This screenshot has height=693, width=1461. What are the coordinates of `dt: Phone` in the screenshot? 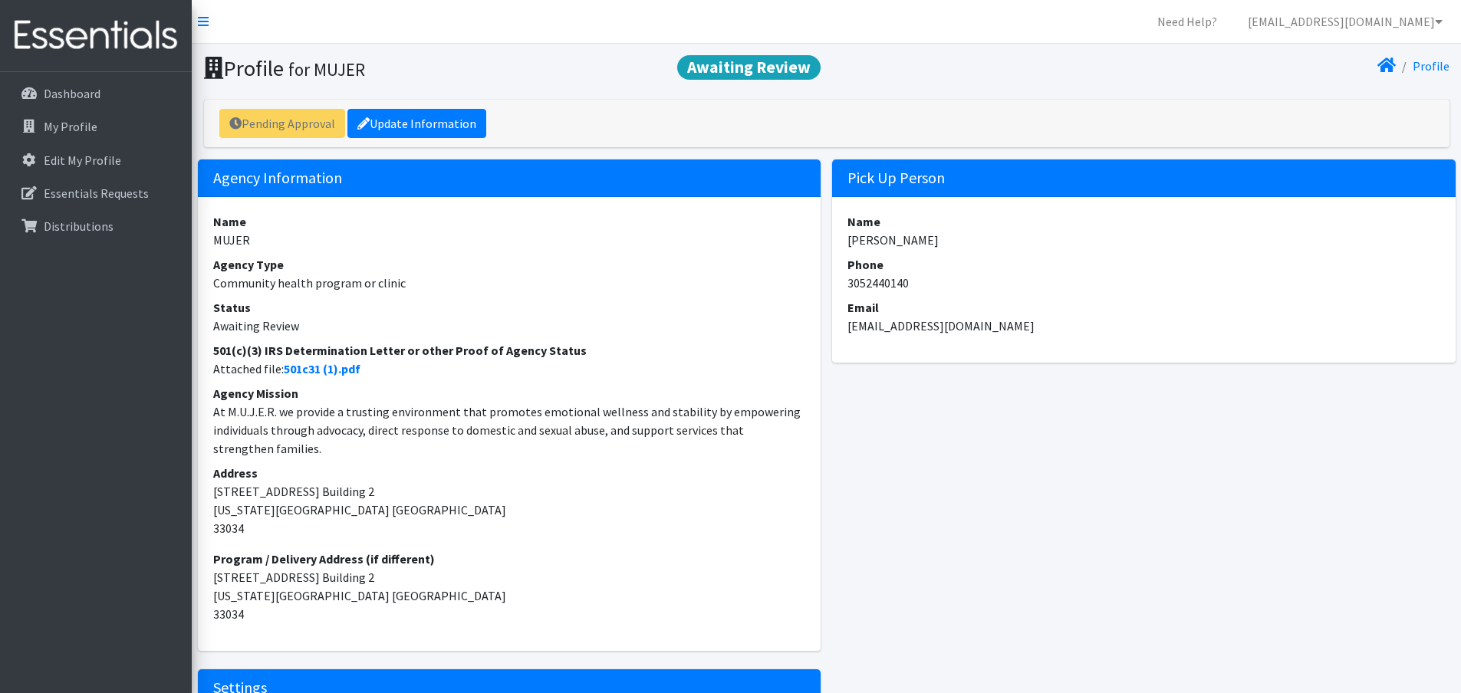 It's located at (1144, 265).